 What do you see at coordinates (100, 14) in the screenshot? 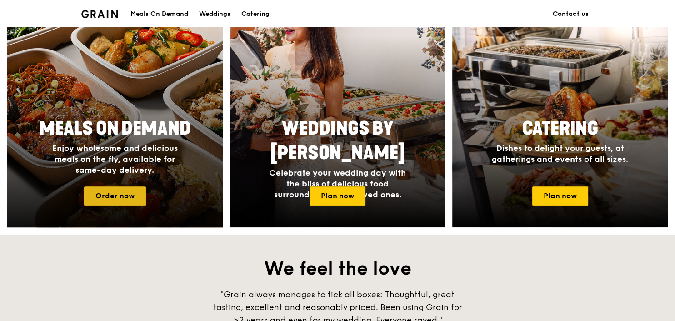
I see `img: Grain` at bounding box center [100, 14].